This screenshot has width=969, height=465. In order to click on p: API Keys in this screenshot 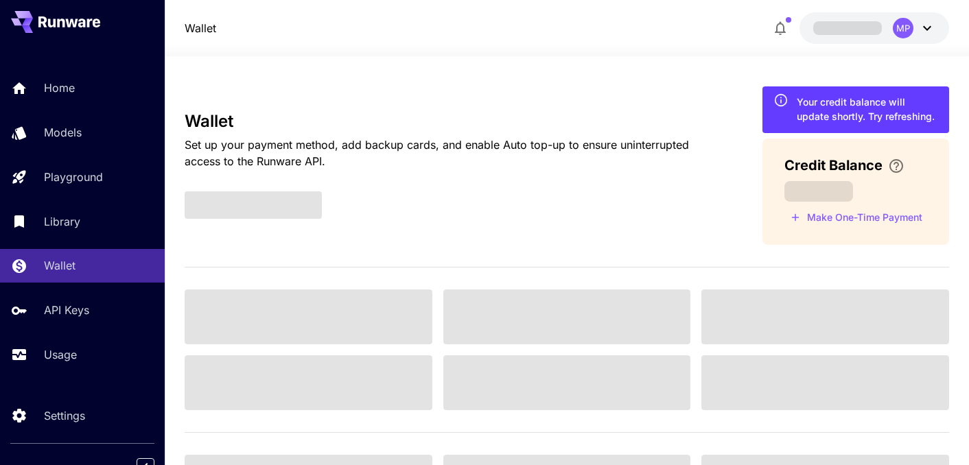, I will do `click(67, 310)`.